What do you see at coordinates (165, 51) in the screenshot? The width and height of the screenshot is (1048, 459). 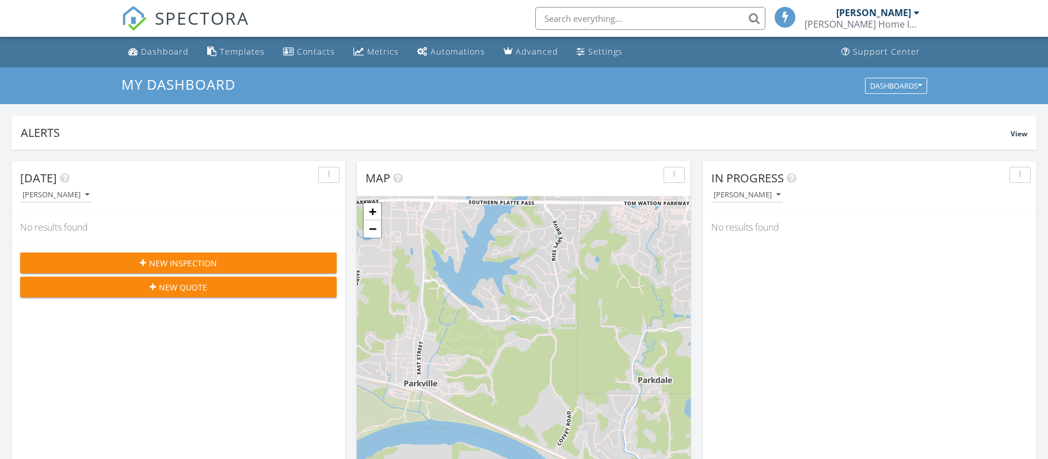 I see `div: Dashboard` at bounding box center [165, 51].